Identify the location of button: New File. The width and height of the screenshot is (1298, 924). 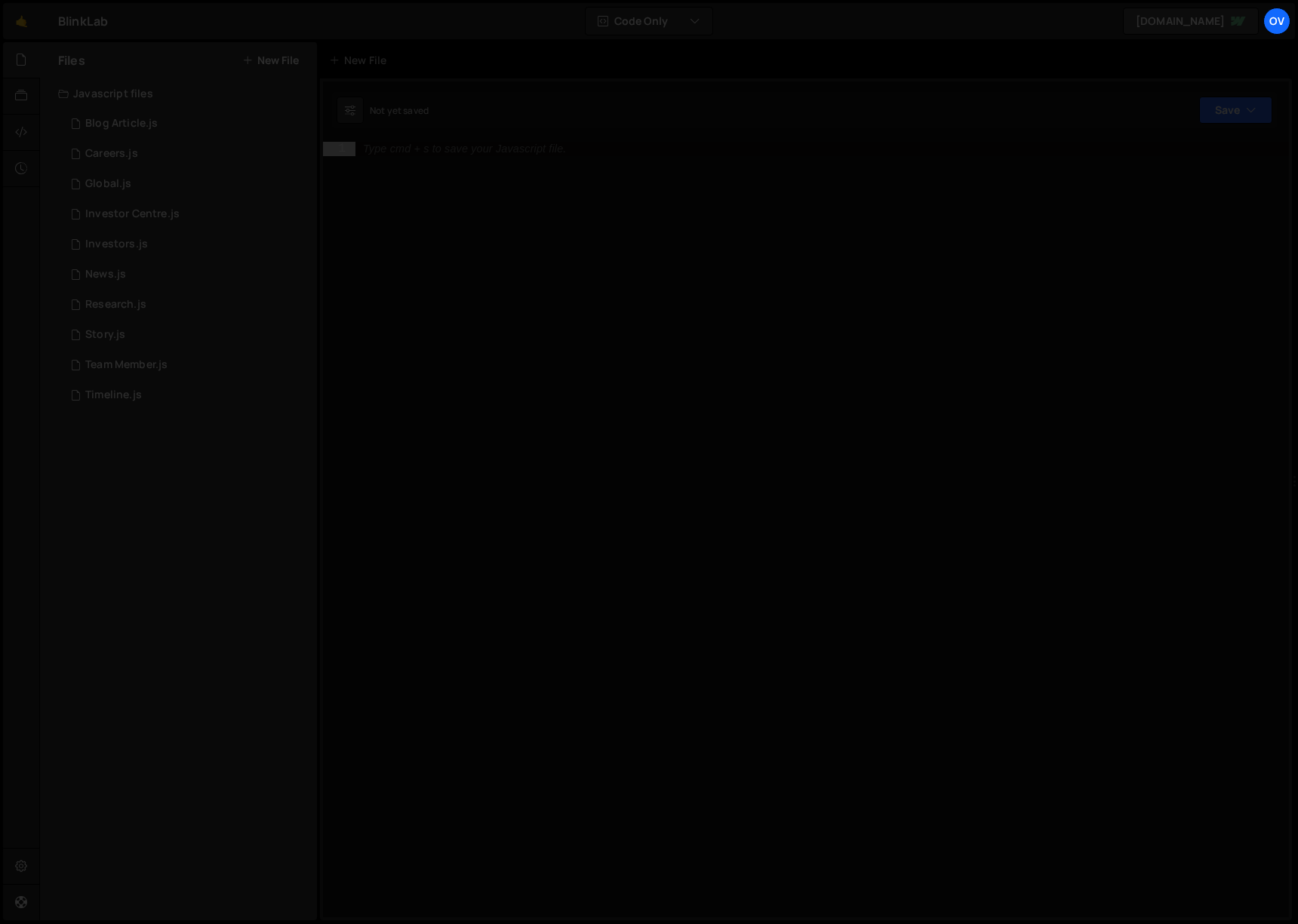
(270, 60).